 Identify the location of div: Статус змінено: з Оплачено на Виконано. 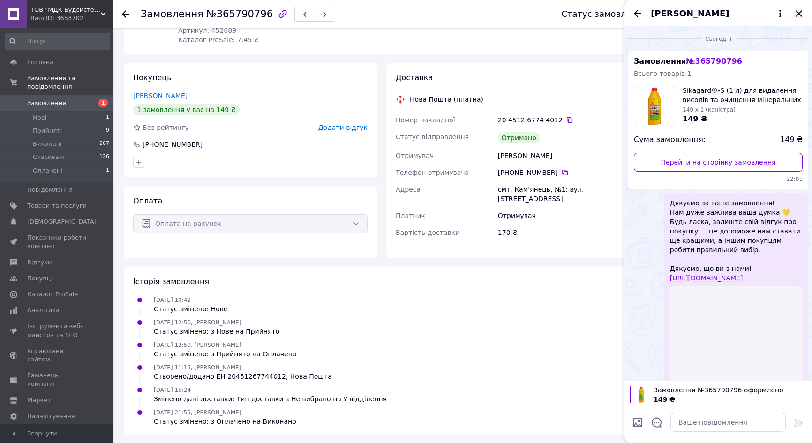
(225, 422).